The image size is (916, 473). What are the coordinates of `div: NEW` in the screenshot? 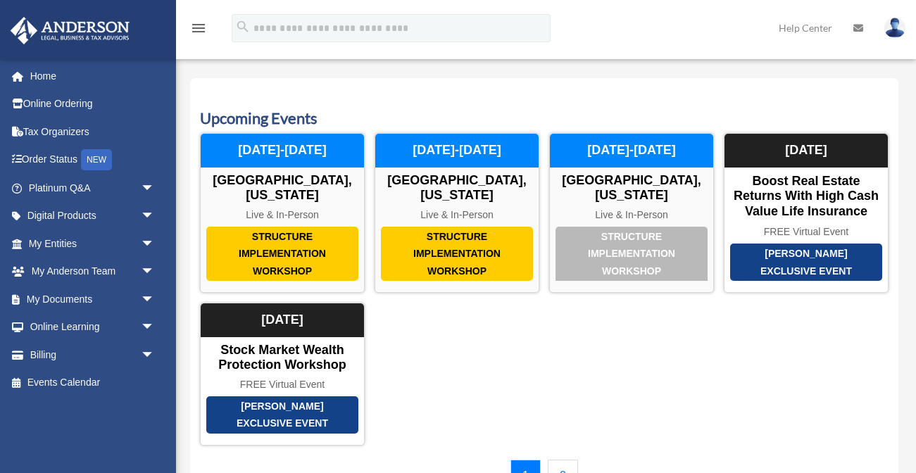 It's located at (96, 160).